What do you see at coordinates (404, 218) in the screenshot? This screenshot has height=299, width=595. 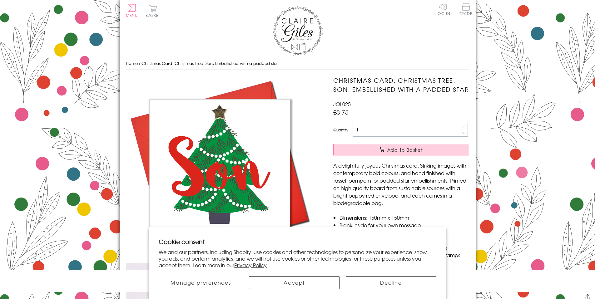 I see `li: Dimensions: 150mm x 150mm` at bounding box center [404, 218].